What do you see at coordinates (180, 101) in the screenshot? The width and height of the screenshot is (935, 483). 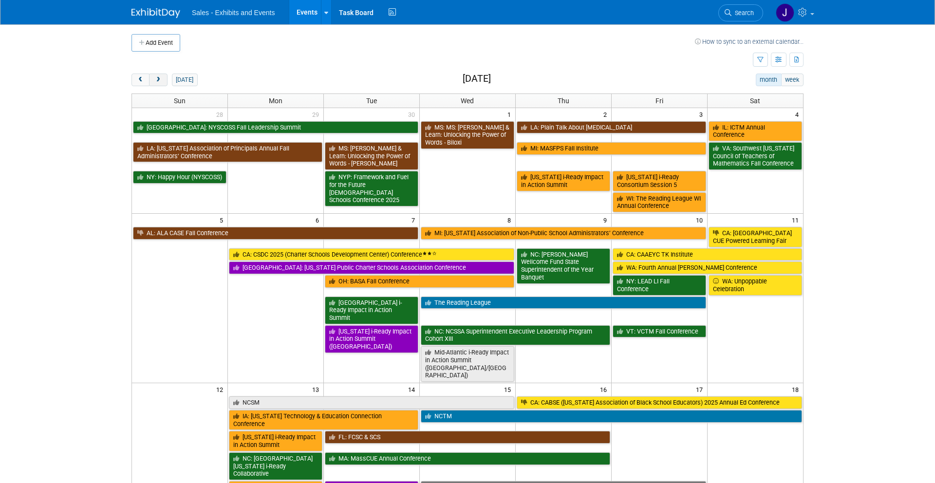 I see `span: Sun` at bounding box center [180, 101].